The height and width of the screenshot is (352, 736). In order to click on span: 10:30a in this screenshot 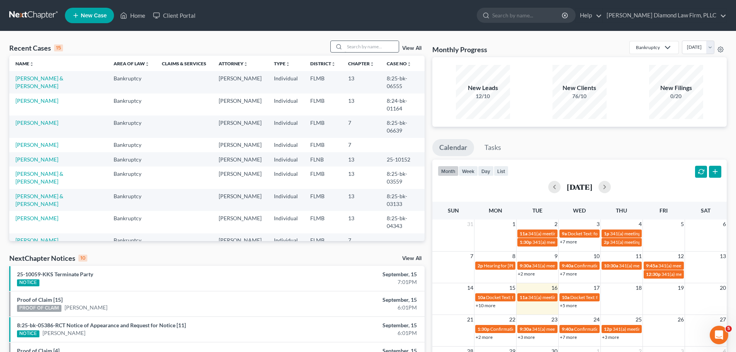, I will do `click(611, 265)`.